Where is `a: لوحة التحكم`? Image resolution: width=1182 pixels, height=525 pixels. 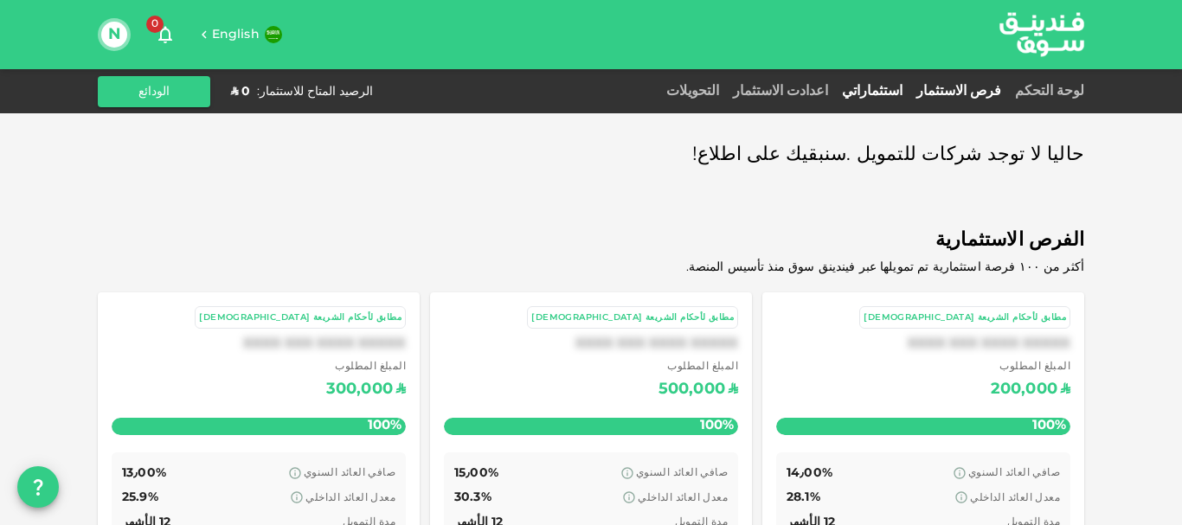
a: لوحة التحكم is located at coordinates (1046, 91).